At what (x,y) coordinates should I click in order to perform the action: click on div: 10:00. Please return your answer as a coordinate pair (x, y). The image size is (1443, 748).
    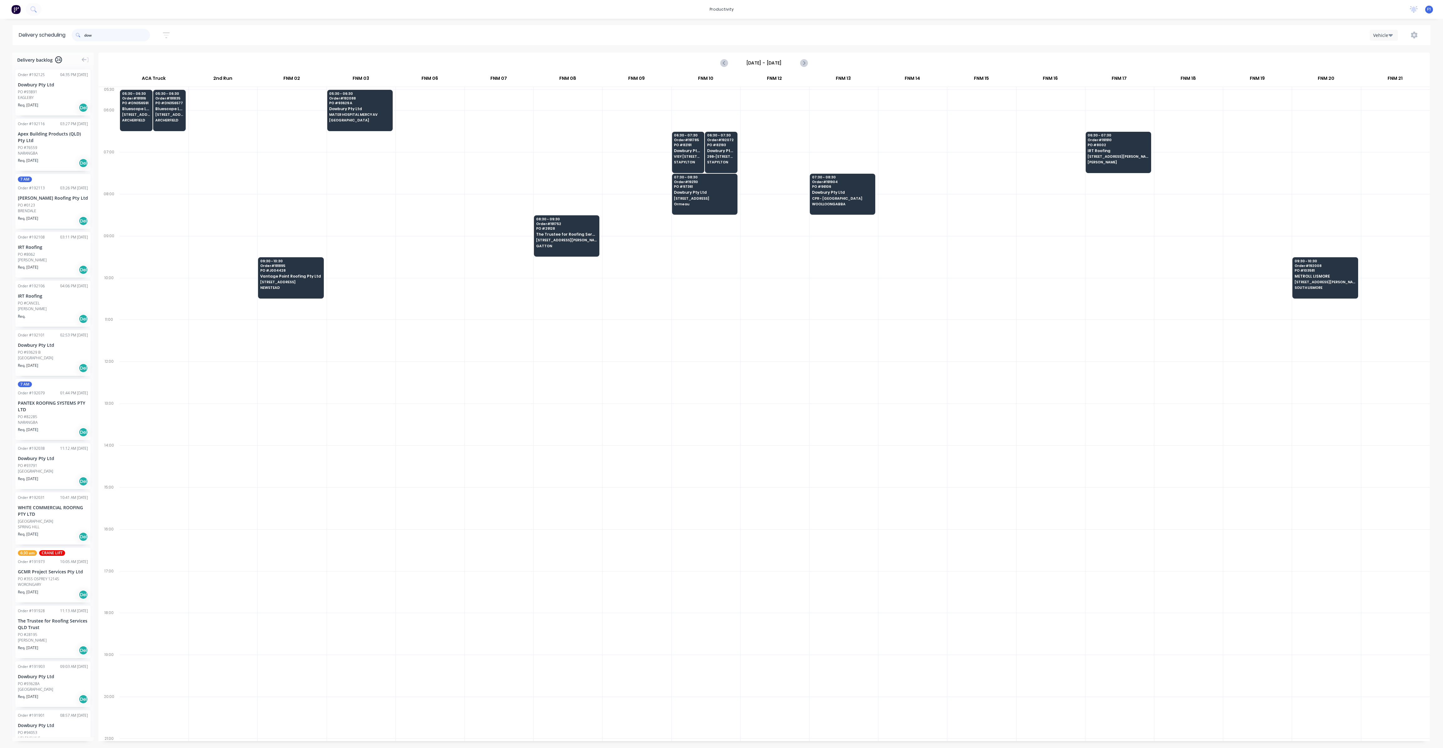
    Looking at the image, I should click on (109, 295).